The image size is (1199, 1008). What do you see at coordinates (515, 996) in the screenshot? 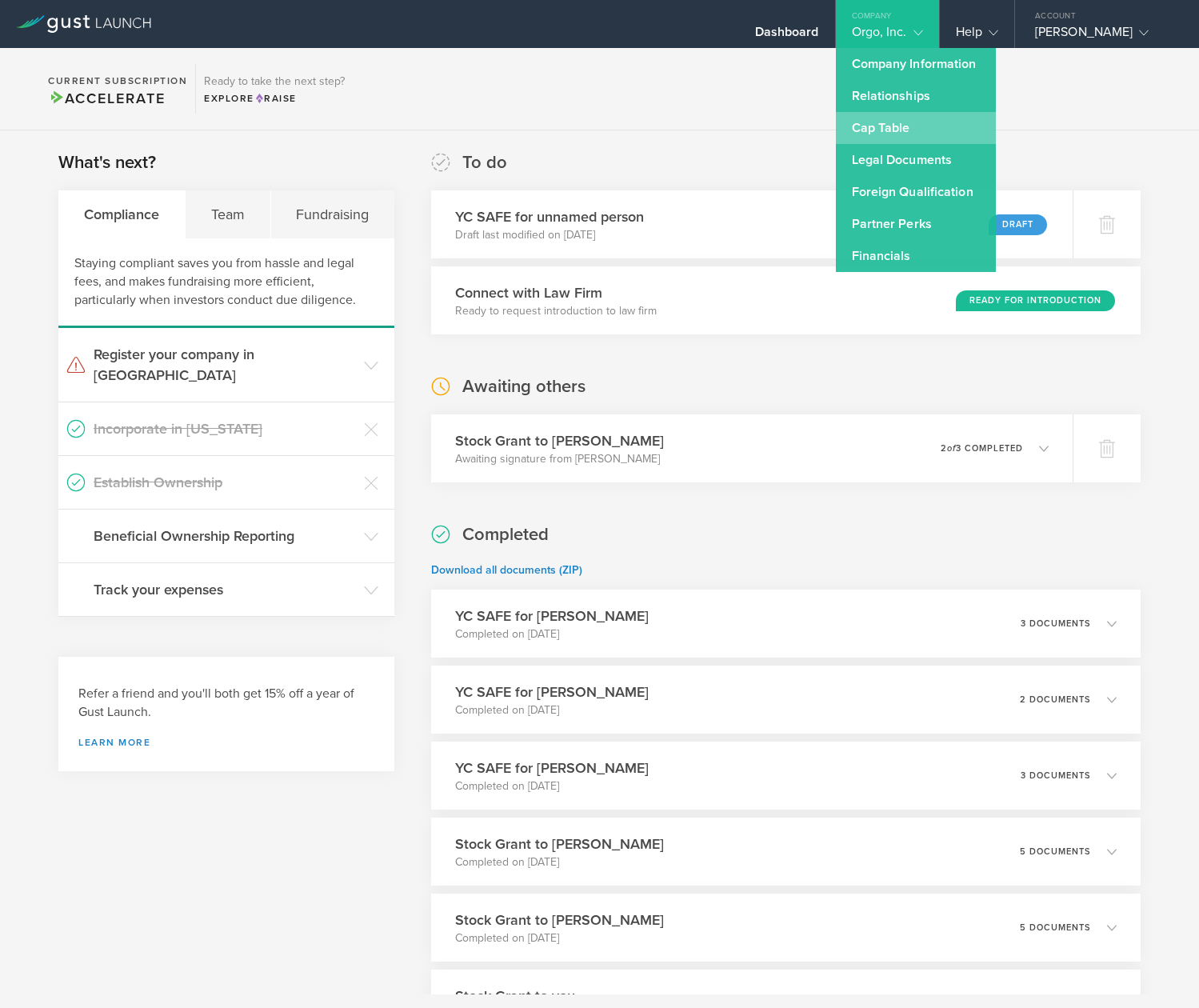
I see `h3: Stock Grant to you` at bounding box center [515, 996].